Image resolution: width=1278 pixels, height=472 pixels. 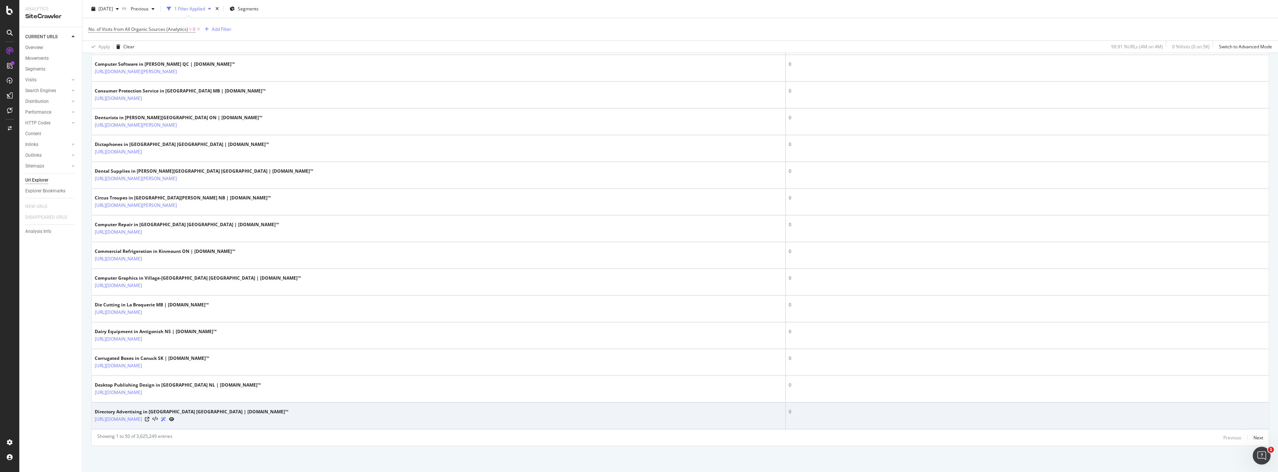 What do you see at coordinates (51, 58) in the screenshot?
I see `a: Movements` at bounding box center [51, 58].